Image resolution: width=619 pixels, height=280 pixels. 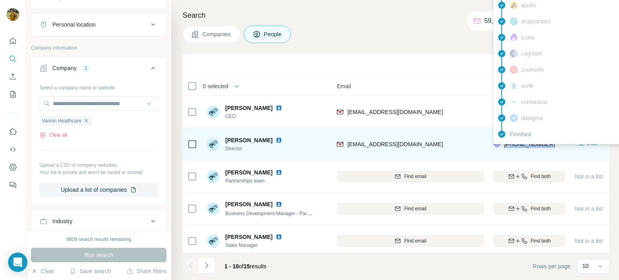 What do you see at coordinates (18, 262) in the screenshot?
I see `div: Open Intercom Messenger` at bounding box center [18, 262].